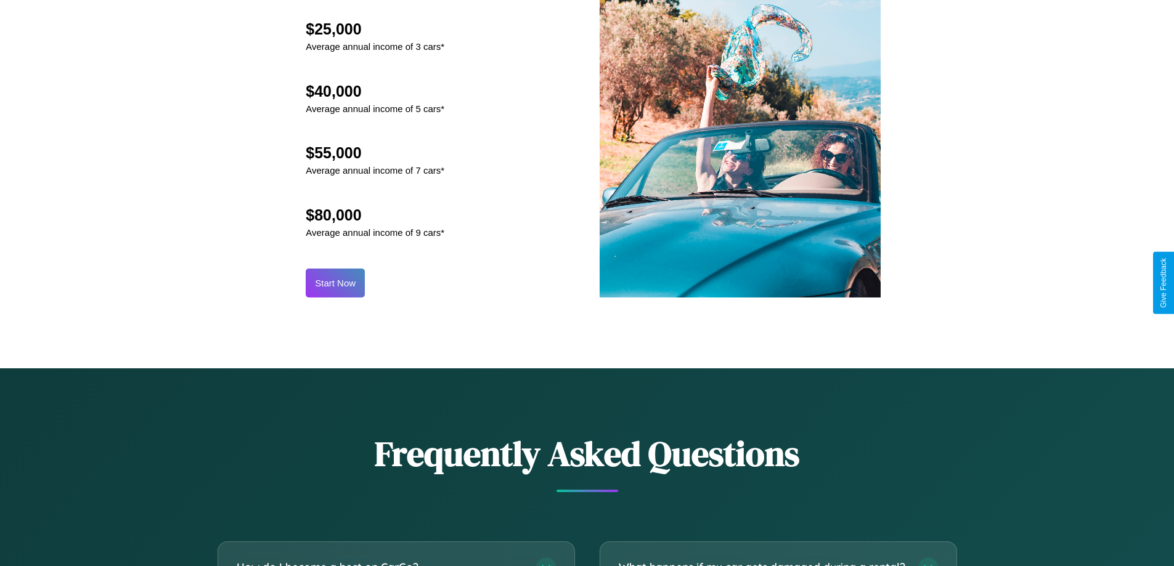  What do you see at coordinates (335, 283) in the screenshot?
I see `button: Start Now` at bounding box center [335, 283].